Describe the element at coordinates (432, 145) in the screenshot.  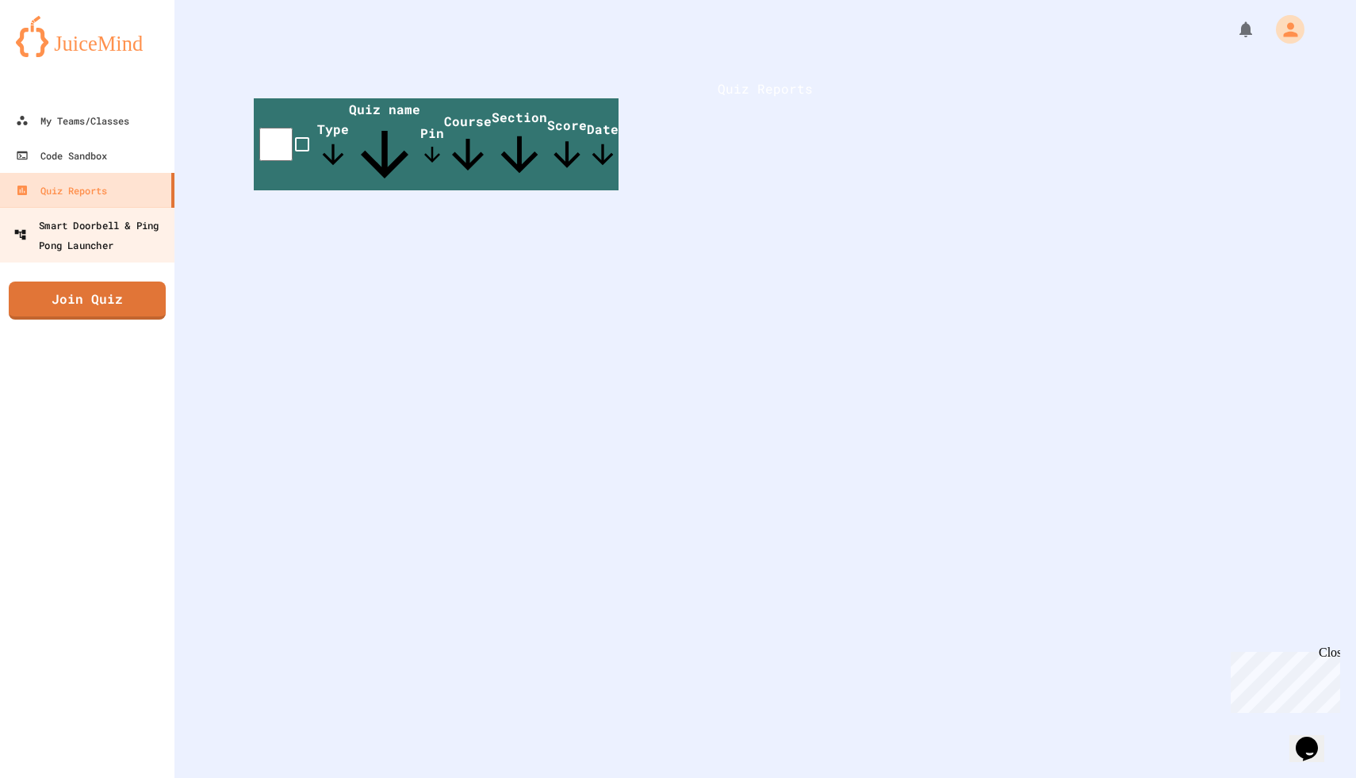
I see `span: Pin` at that location.